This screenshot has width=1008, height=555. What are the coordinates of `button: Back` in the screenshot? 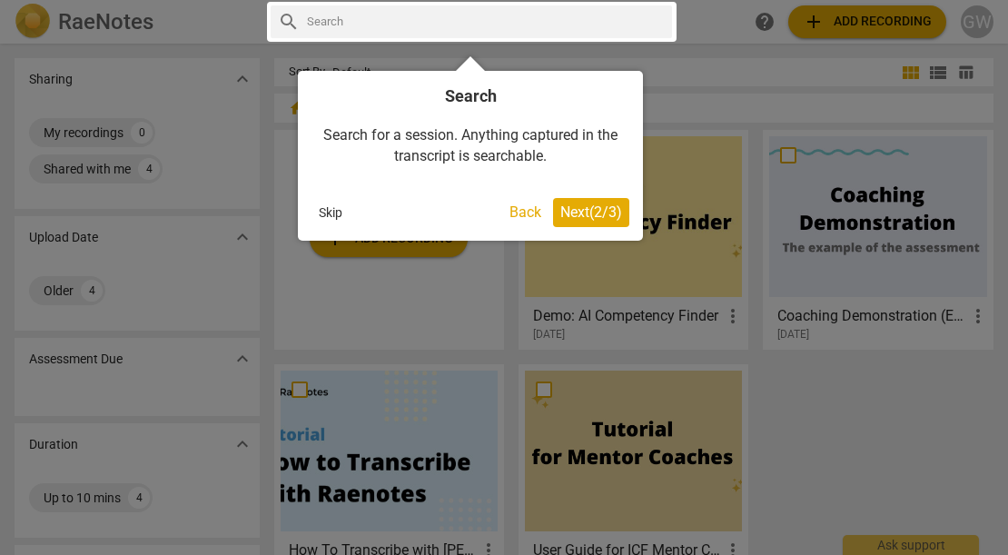 It's located at (525, 213).